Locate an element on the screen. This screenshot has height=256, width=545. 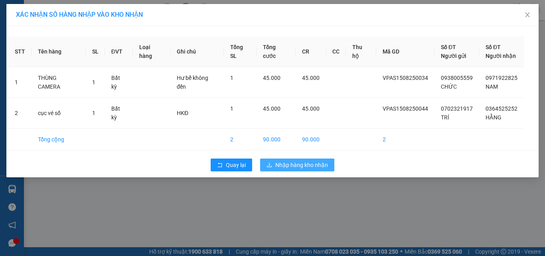
td: THÙNG CAMERA is located at coordinates (59, 82).